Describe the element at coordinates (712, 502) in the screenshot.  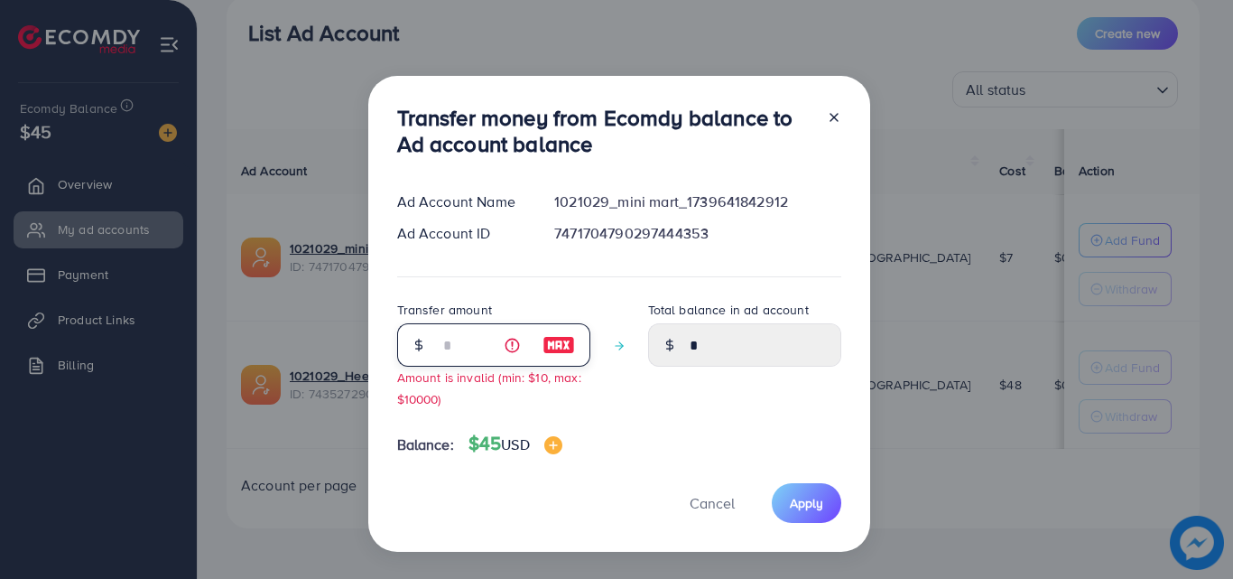
I see `button: Cancel` at that location.